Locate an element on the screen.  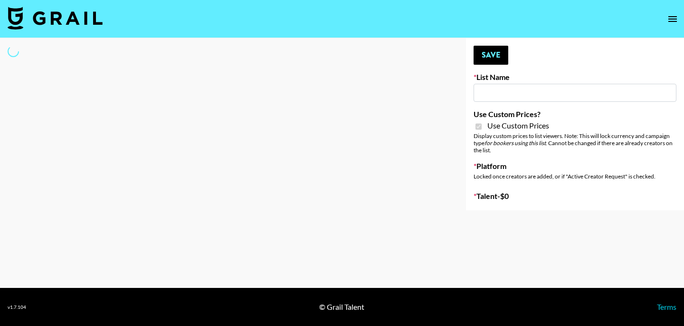
div: v 1.7.104 is located at coordinates (17, 307).